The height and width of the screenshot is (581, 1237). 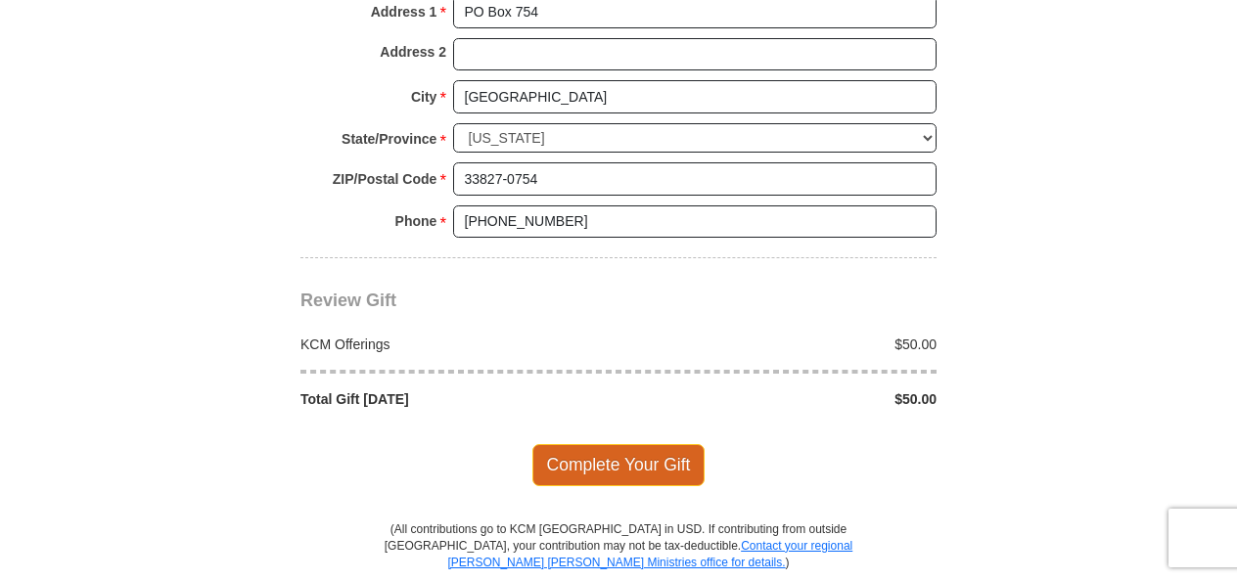 What do you see at coordinates (424, 97) in the screenshot?
I see `strong: City` at bounding box center [424, 97].